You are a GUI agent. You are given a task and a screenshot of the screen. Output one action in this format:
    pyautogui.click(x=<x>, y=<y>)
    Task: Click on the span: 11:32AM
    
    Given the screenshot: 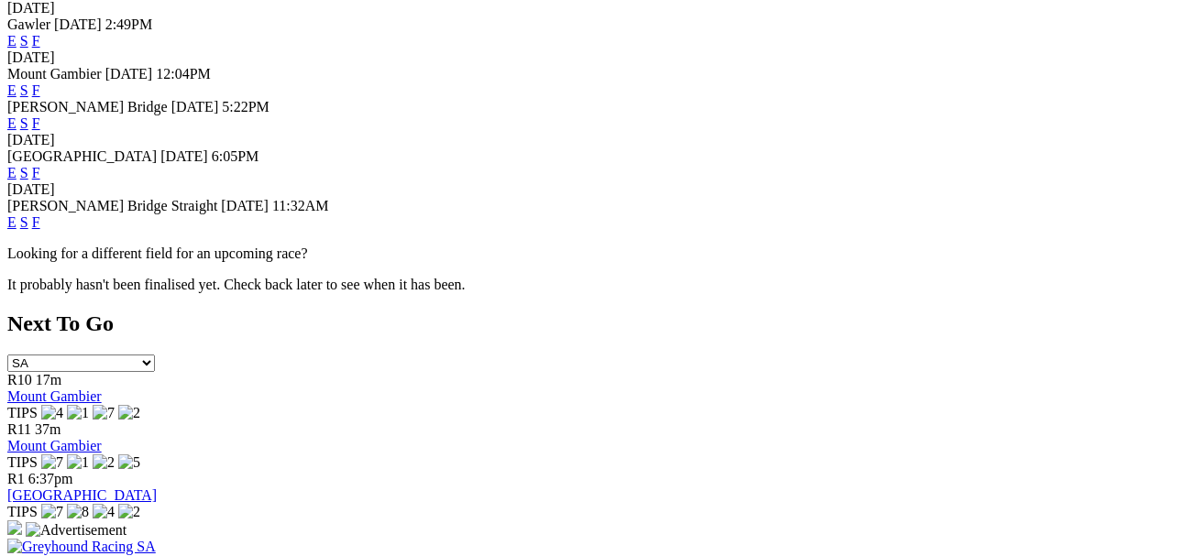 What is the action you would take?
    pyautogui.click(x=301, y=205)
    